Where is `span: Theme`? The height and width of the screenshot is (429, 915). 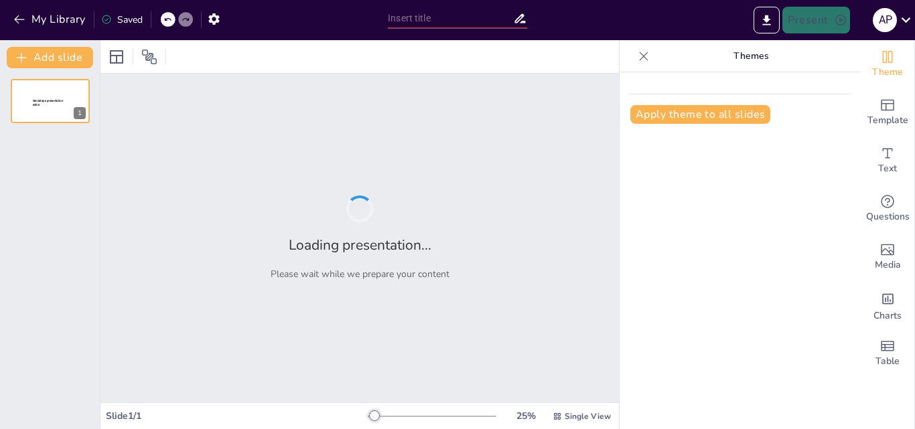
span: Theme is located at coordinates (888, 72).